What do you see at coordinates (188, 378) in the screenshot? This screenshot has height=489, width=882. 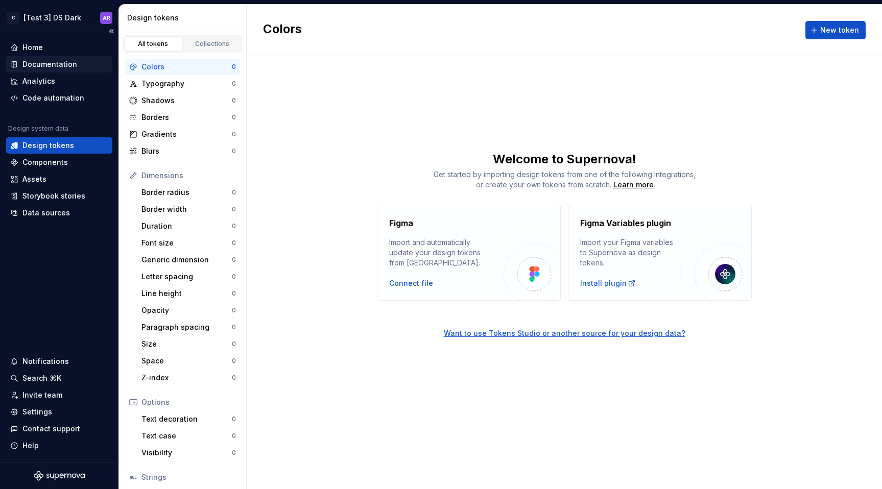 I see `a: Z-index0` at bounding box center [188, 378].